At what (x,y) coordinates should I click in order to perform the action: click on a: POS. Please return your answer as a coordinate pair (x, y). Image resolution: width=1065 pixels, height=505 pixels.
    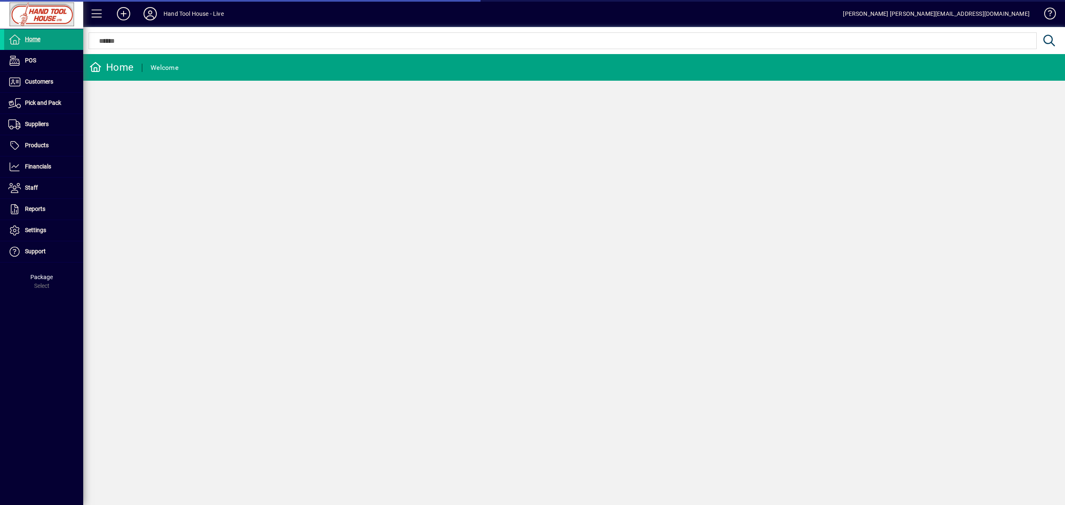
    Looking at the image, I should click on (44, 61).